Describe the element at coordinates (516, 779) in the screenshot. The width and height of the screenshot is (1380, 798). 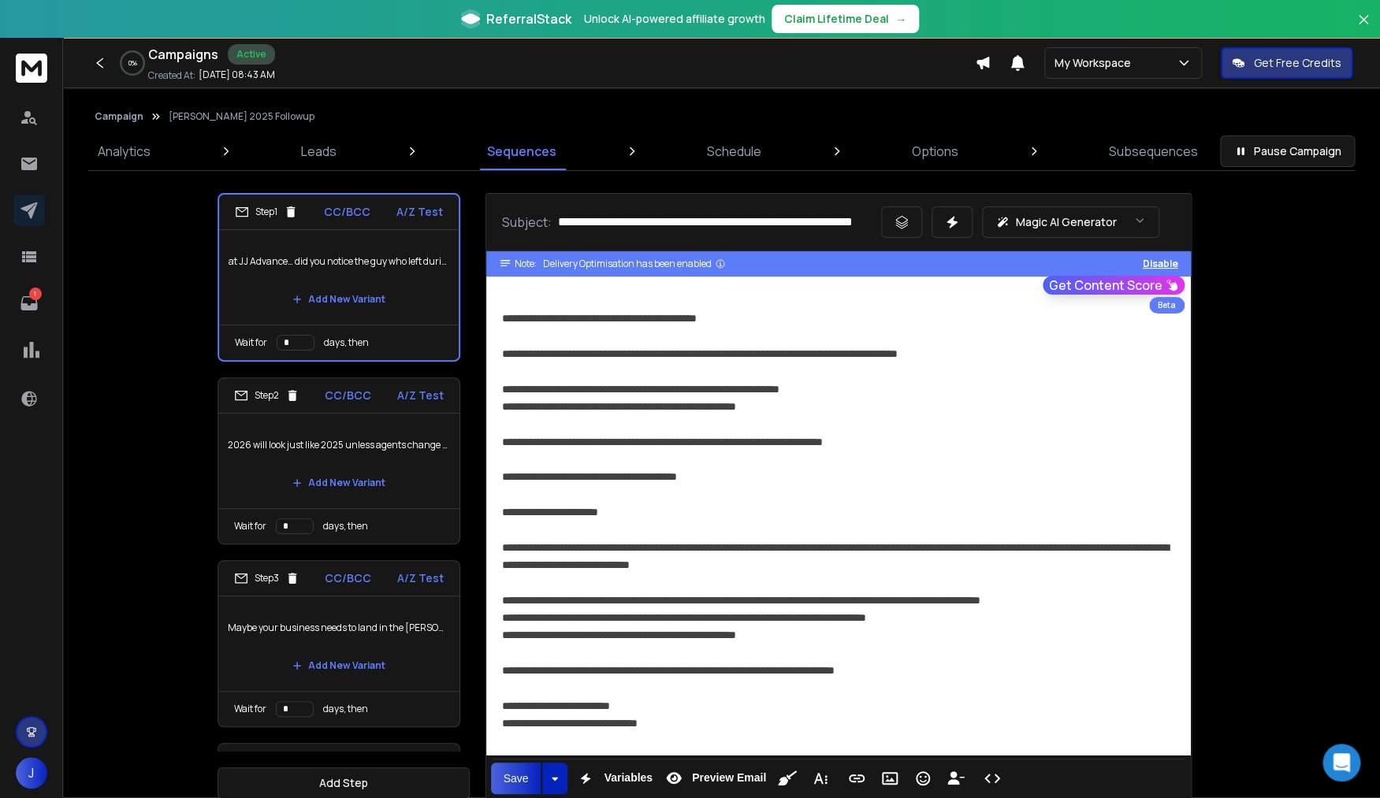
I see `button: Save` at that location.